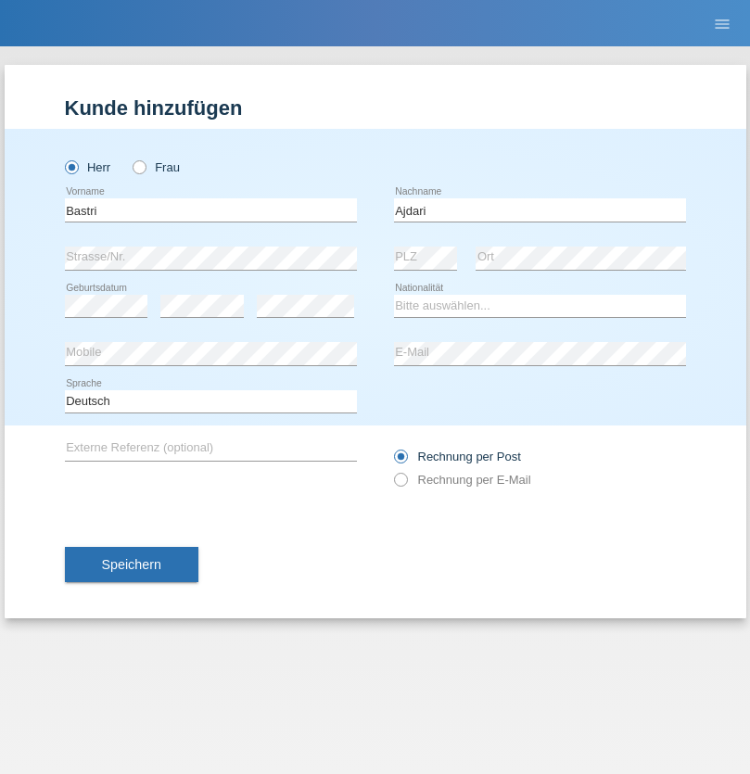 The image size is (750, 774). What do you see at coordinates (156, 167) in the screenshot?
I see `label: Frau` at bounding box center [156, 167].